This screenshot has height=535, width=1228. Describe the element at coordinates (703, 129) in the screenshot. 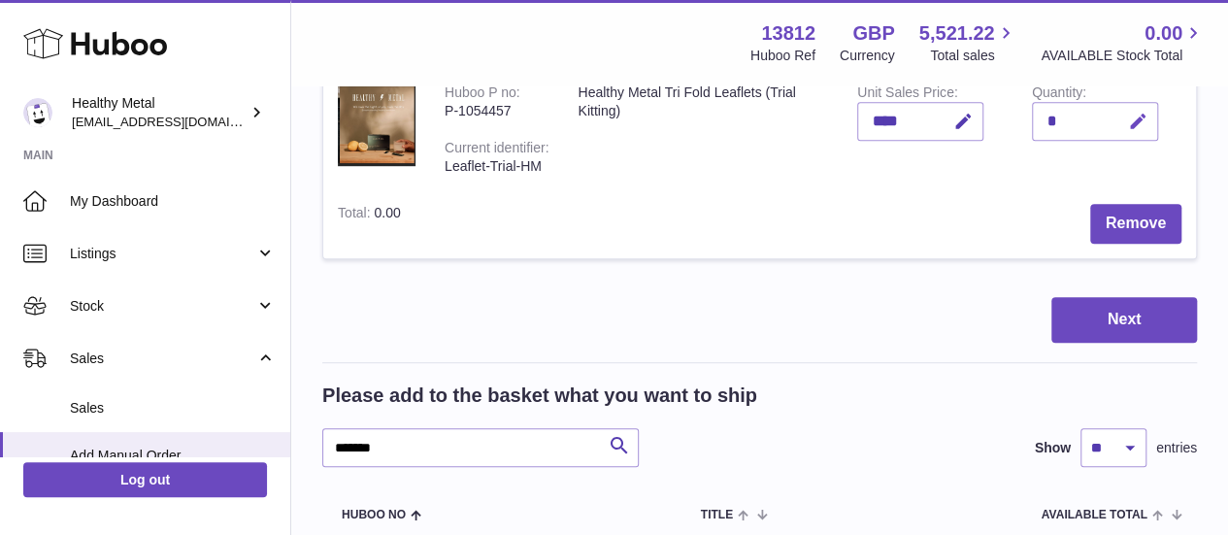

I see `td: Healthy Metal Tri Fold Leaflets (Trial Kitting)` at that location.